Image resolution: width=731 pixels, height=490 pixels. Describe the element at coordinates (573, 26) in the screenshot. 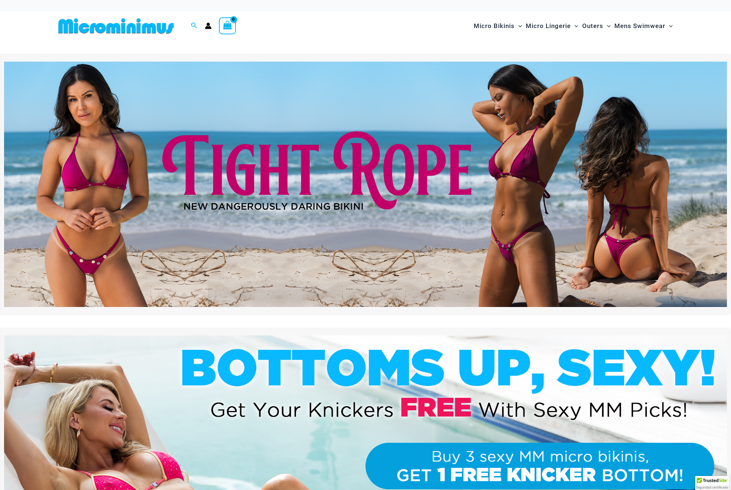

I see `nav: Site Navigation` at that location.